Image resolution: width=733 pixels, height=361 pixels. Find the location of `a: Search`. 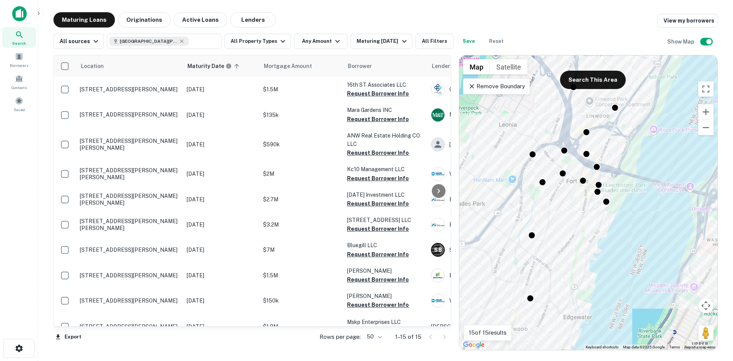

a: Search is located at coordinates (19, 37).